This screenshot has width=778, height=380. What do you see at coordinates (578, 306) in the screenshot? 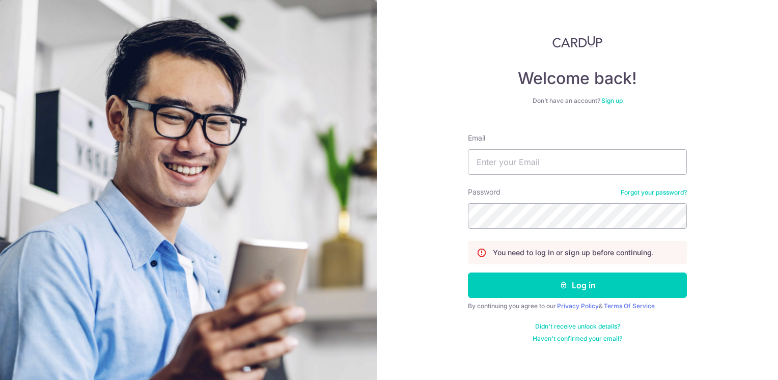
I see `div: By continuing you agree to our &` at bounding box center [578, 306].